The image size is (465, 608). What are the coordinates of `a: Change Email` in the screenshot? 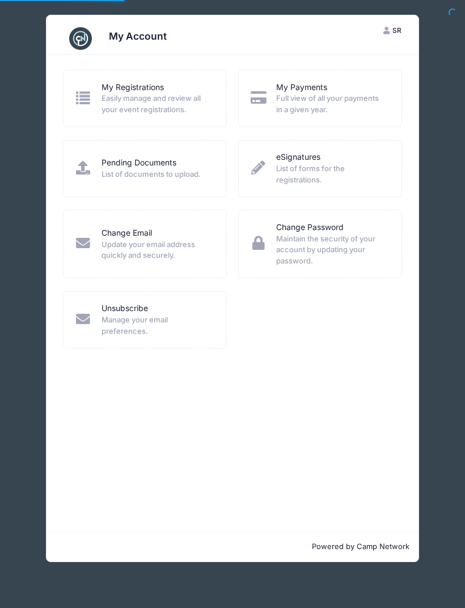 It's located at (126, 233).